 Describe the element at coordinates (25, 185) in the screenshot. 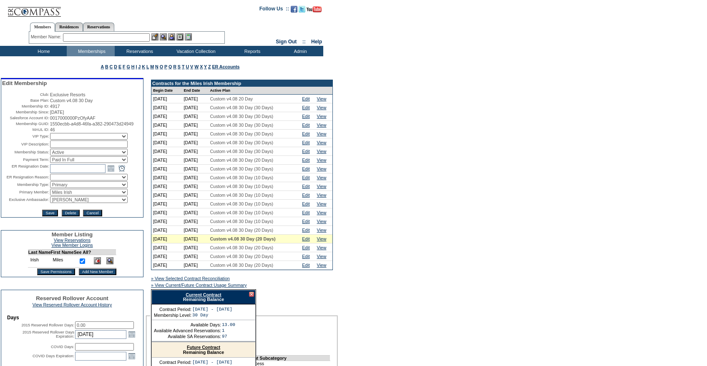

I see `td: Membership Type:` at that location.